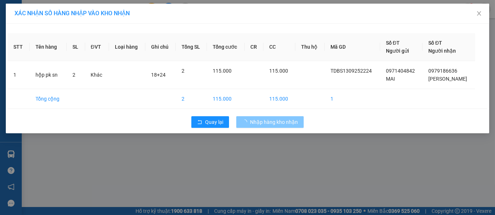 This screenshot has height=215, width=495. What do you see at coordinates (398, 51) in the screenshot?
I see `span: Người gửi` at bounding box center [398, 51].